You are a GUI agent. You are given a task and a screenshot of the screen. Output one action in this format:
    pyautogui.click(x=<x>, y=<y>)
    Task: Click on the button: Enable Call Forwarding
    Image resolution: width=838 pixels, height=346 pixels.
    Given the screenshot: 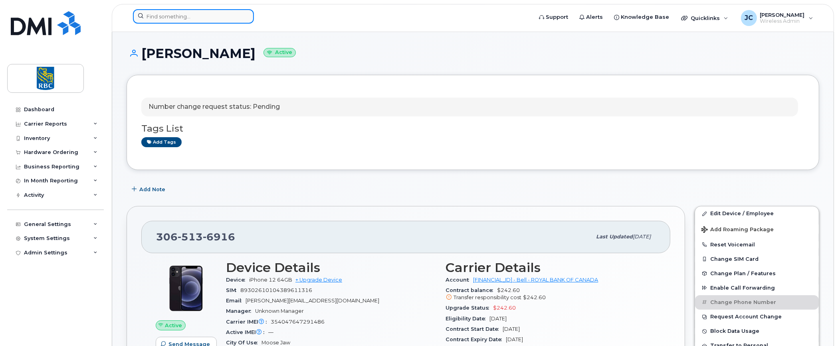 What is the action you would take?
    pyautogui.click(x=757, y=288)
    